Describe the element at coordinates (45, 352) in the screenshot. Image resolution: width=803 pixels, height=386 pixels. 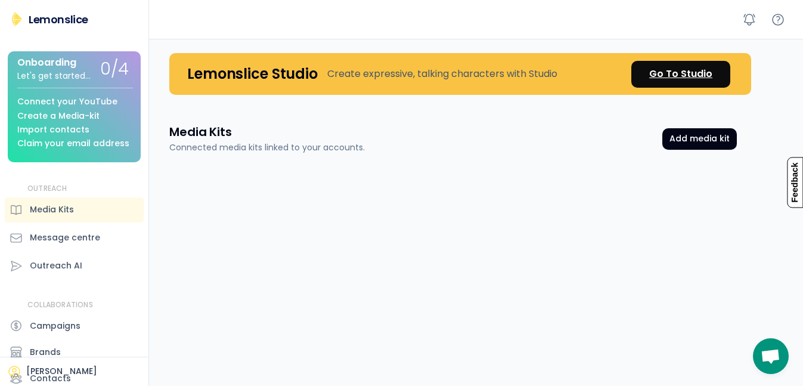
I see `div: Brands` at that location.